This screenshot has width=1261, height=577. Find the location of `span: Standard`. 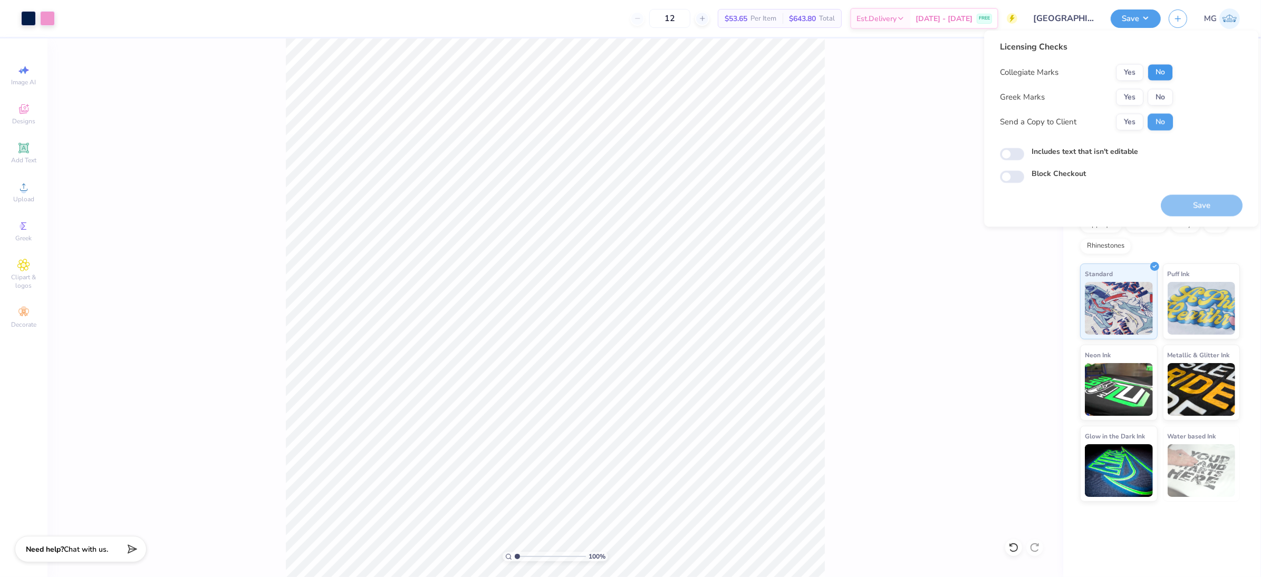

span: Standard is located at coordinates (1099, 274).